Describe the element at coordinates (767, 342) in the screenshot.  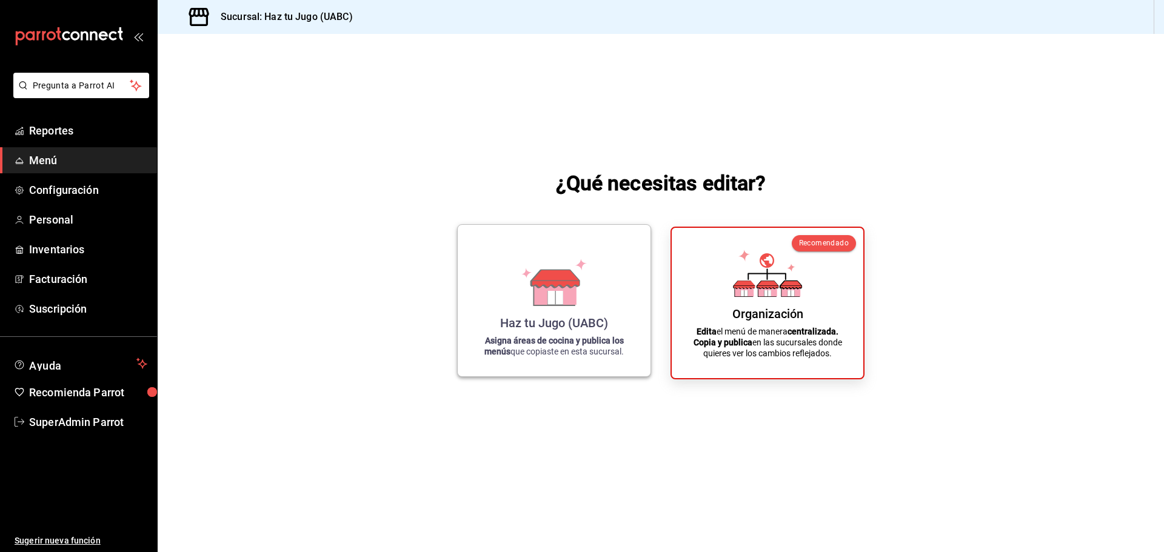
I see `p: el menú de manera en las sucursales donde quieres ver los cambios reflejados.` at that location.